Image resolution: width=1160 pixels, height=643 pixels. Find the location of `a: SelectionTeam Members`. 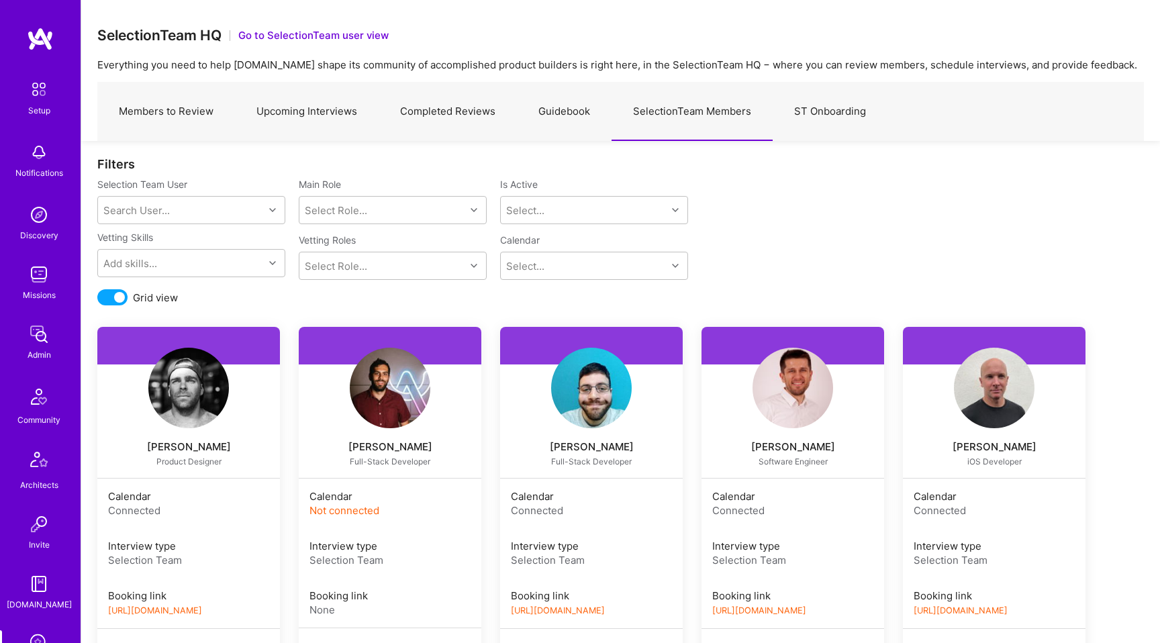

a: SelectionTeam Members is located at coordinates (692, 111).